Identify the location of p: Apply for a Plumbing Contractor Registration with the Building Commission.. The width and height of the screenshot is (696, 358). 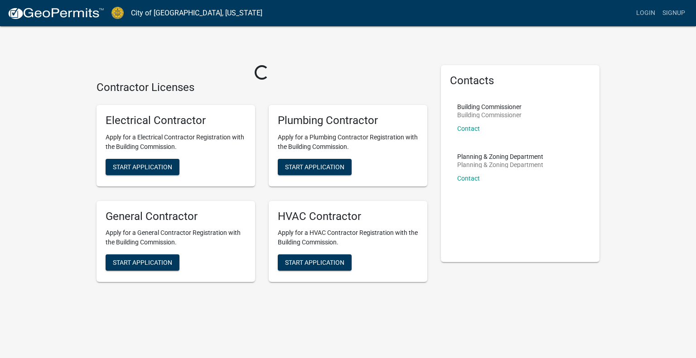
(348, 142).